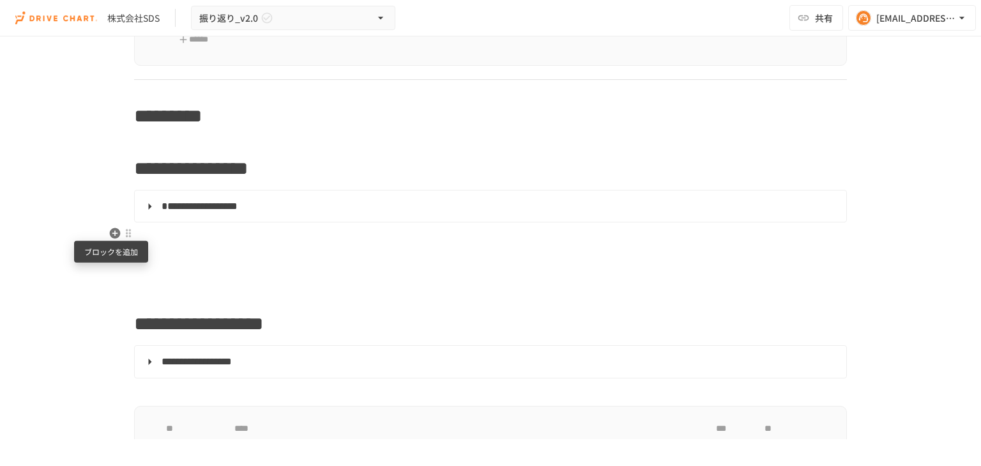 This screenshot has height=466, width=981. I want to click on div: ブロックを追加, so click(111, 252).